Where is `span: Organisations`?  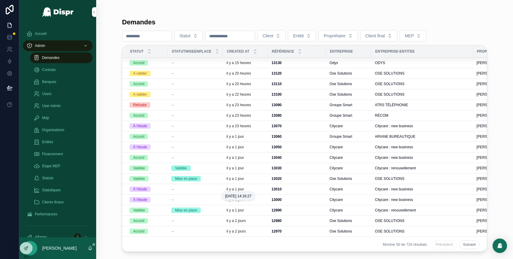 span: Organisations is located at coordinates (53, 130).